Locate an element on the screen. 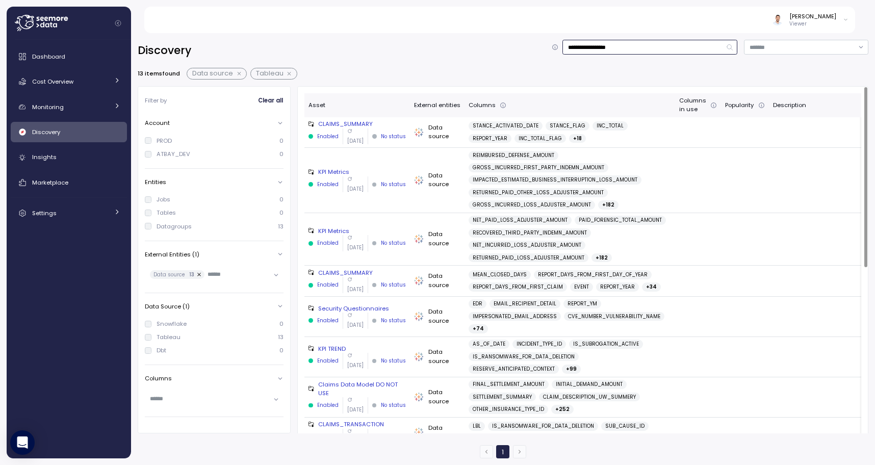  a: RETURNED_PAID_OTHER_LOSS_ADJUSTER_AMOUNT is located at coordinates (538, 193).